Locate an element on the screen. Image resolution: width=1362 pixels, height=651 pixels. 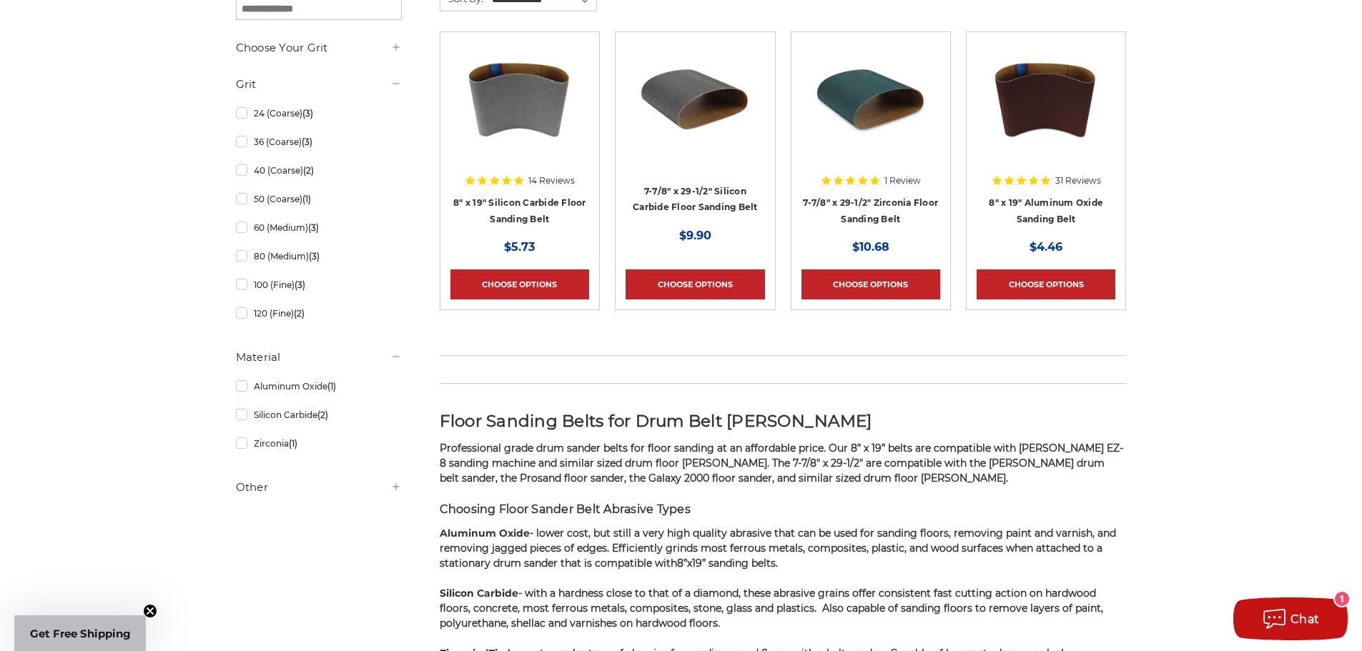
span: Chat is located at coordinates (1304, 619).